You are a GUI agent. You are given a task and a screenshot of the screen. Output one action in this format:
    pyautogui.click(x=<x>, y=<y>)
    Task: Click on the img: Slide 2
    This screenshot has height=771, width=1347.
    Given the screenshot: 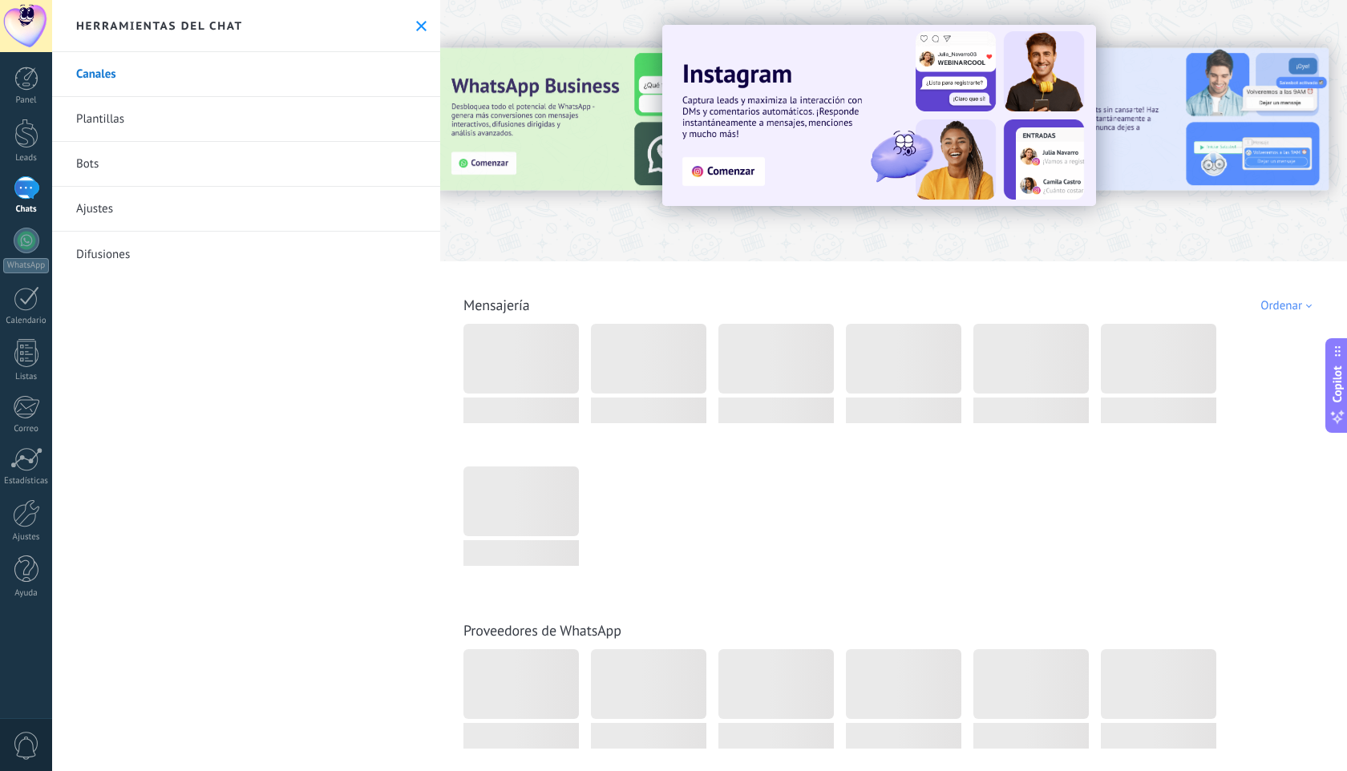 What is the action you would take?
    pyautogui.click(x=1158, y=119)
    